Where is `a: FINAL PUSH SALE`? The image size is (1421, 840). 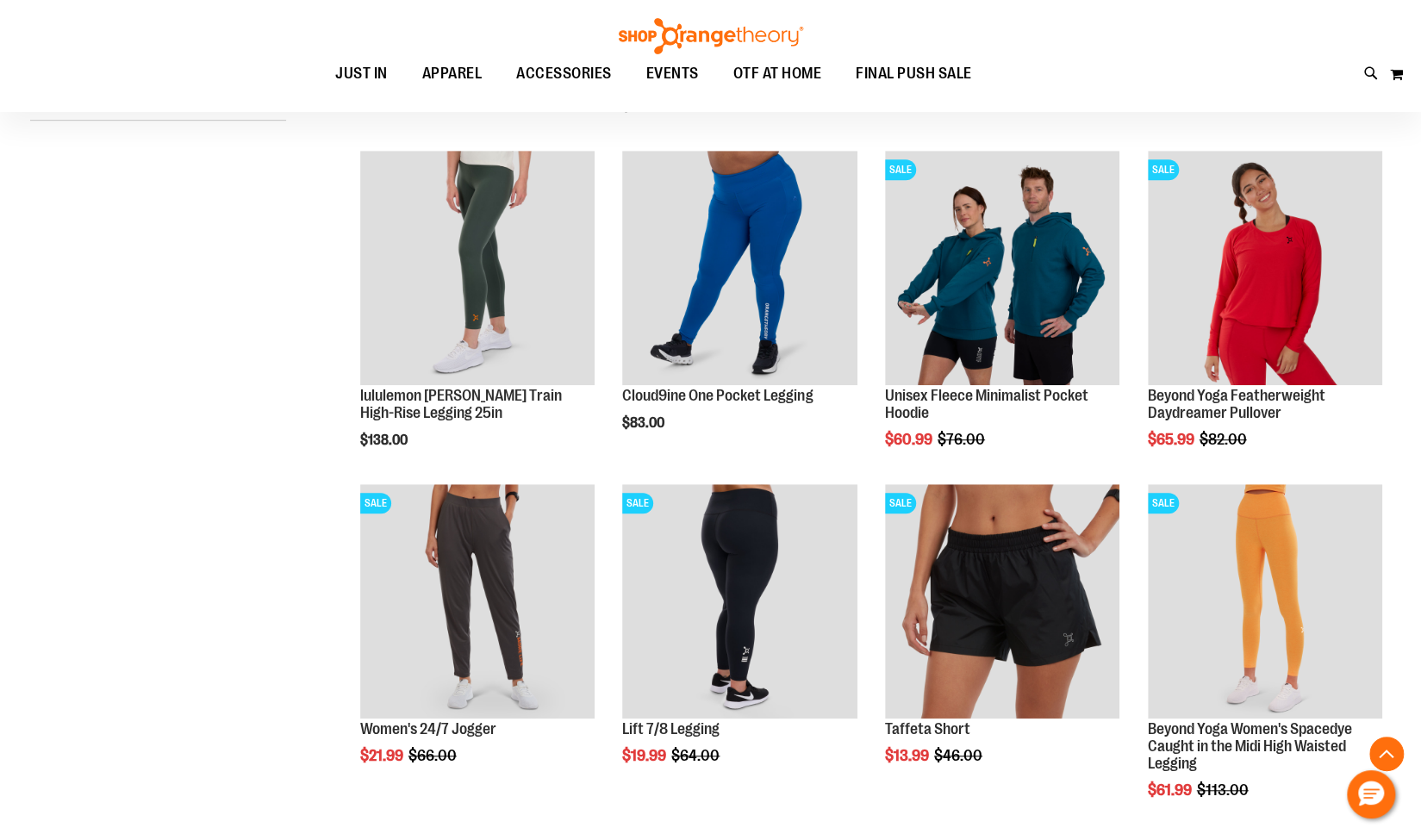
a: FINAL PUSH SALE is located at coordinates (913, 74).